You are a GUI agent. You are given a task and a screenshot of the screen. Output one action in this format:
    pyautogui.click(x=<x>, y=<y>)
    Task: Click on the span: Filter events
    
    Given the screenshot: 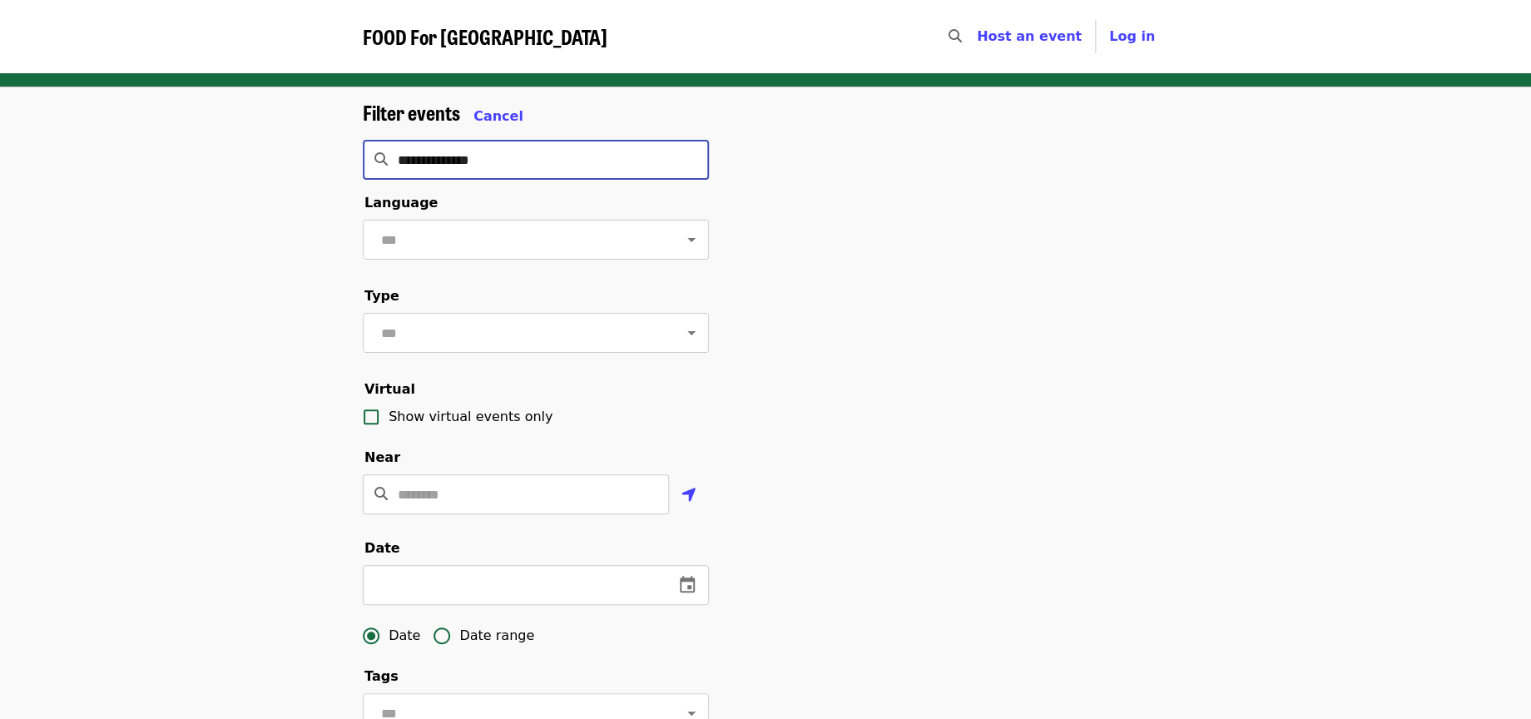 What is the action you would take?
    pyautogui.click(x=411, y=112)
    